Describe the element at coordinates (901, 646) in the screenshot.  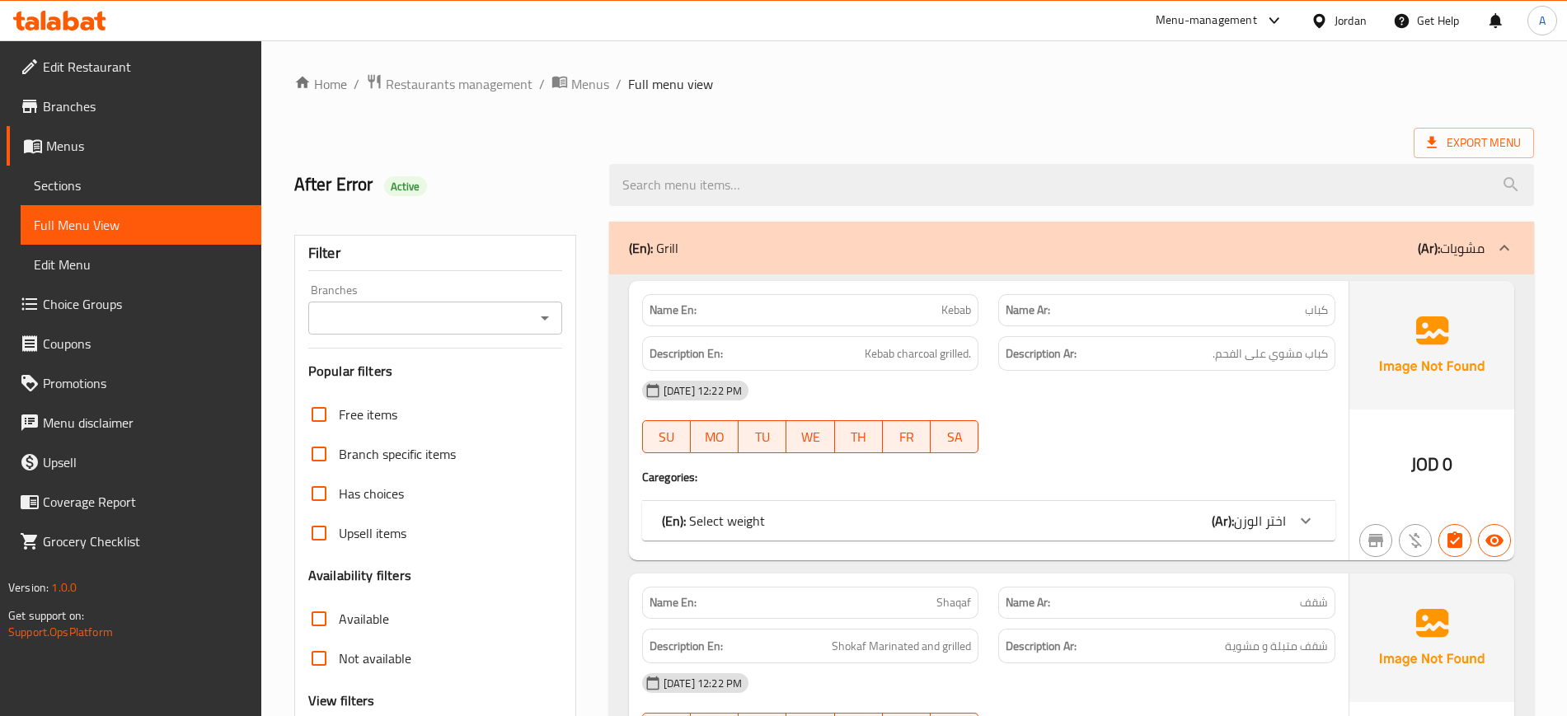
I see `span: Shokaf Marinated and grilled` at that location.